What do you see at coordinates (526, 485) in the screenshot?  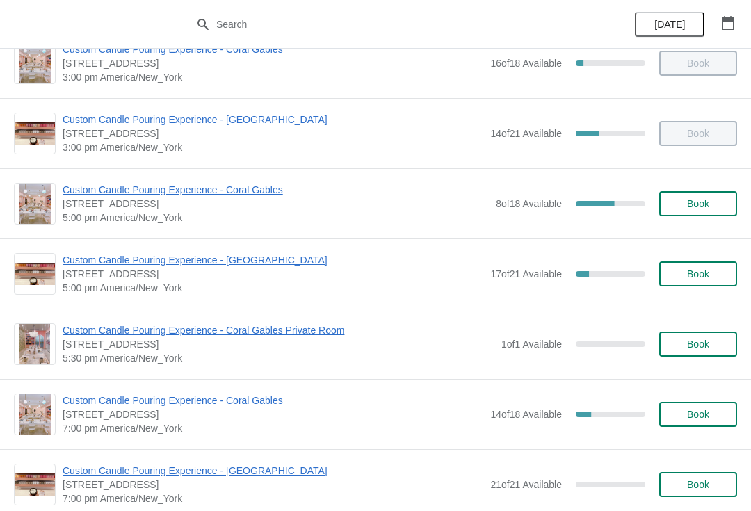 I see `span: 21 of 21 Available` at bounding box center [526, 485].